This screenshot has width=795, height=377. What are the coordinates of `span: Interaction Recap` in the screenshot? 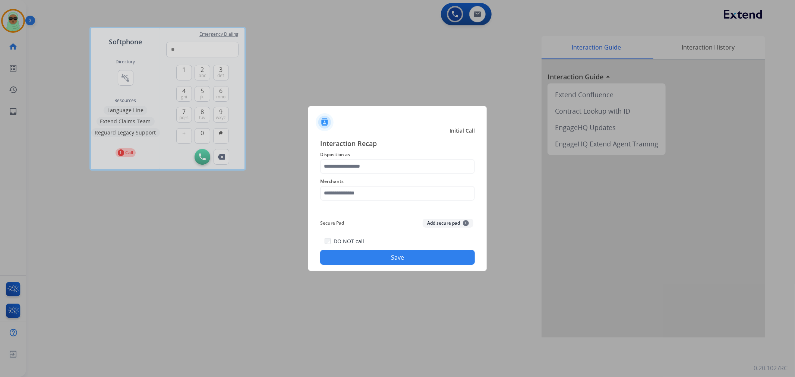 It's located at (397, 144).